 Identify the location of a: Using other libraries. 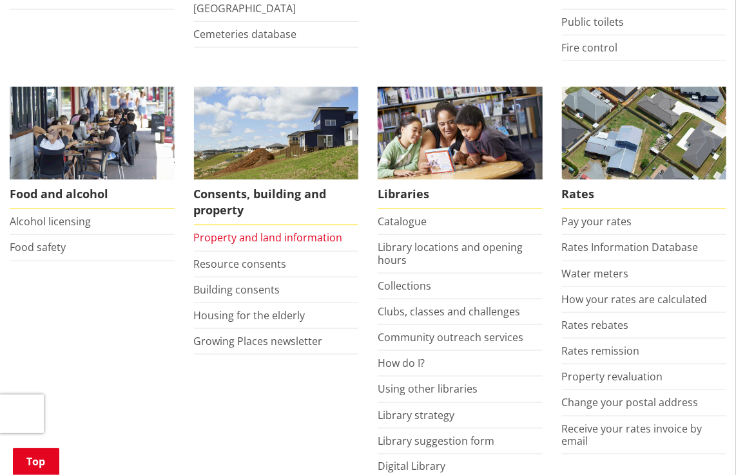
(427, 389).